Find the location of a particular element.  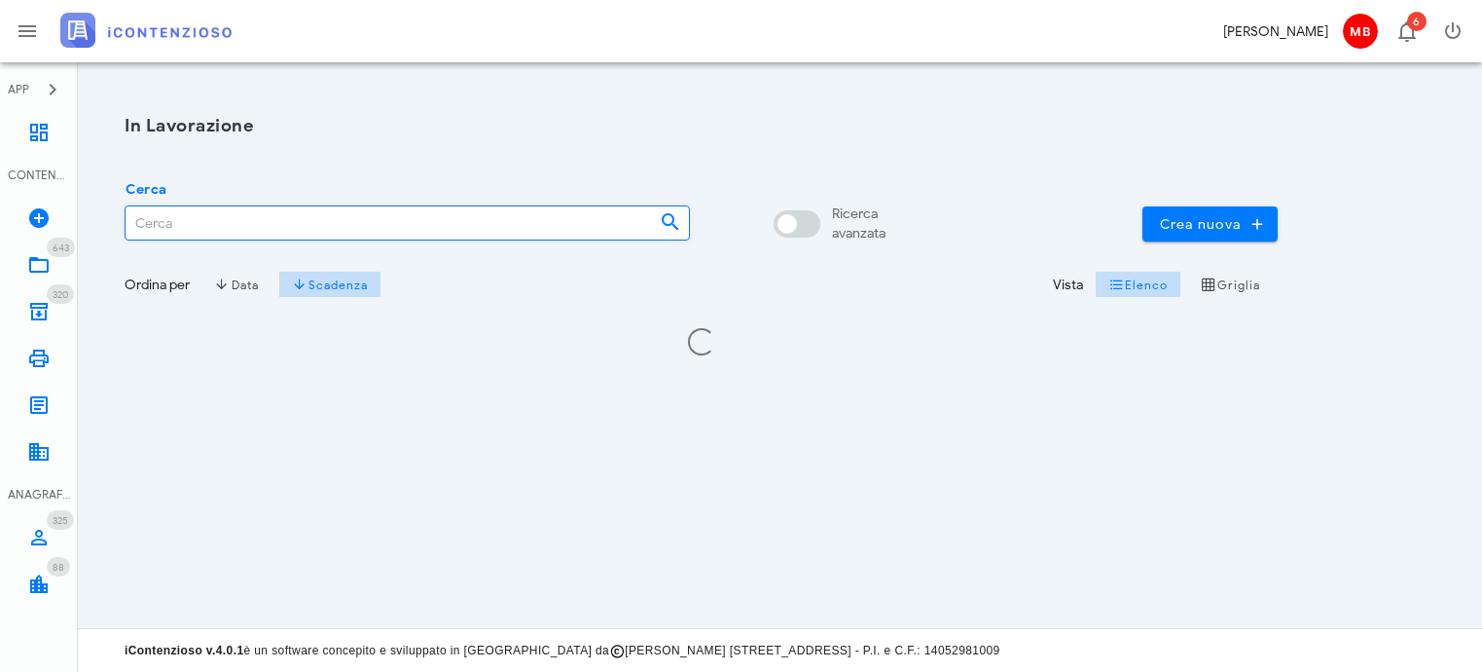

span: 325 is located at coordinates (60, 520).